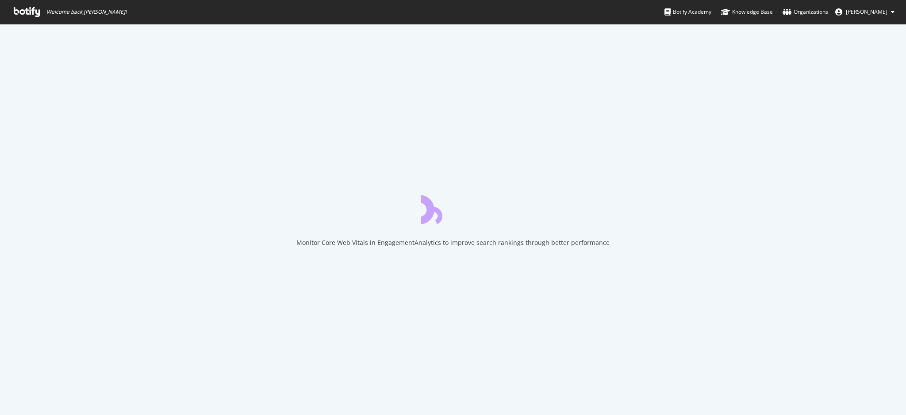 The image size is (906, 415). What do you see at coordinates (453, 242) in the screenshot?
I see `div: Monitor Core Web Vitals in EngagementAnalytics to improve search rankings through better performance` at bounding box center [453, 242].